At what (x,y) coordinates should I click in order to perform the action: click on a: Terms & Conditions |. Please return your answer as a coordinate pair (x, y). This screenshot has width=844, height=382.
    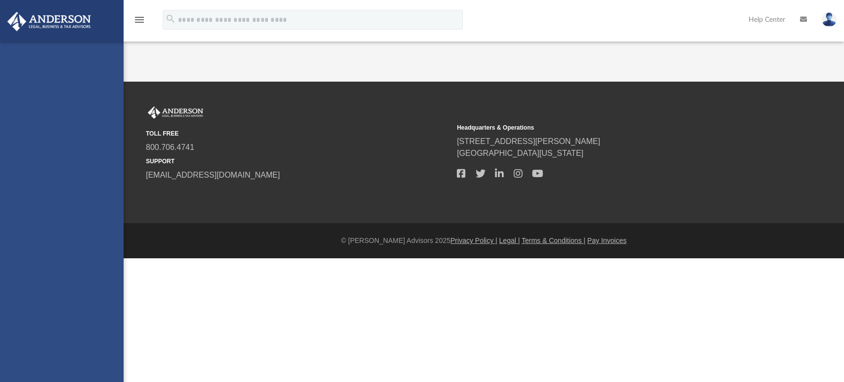
    Looking at the image, I should click on (553, 240).